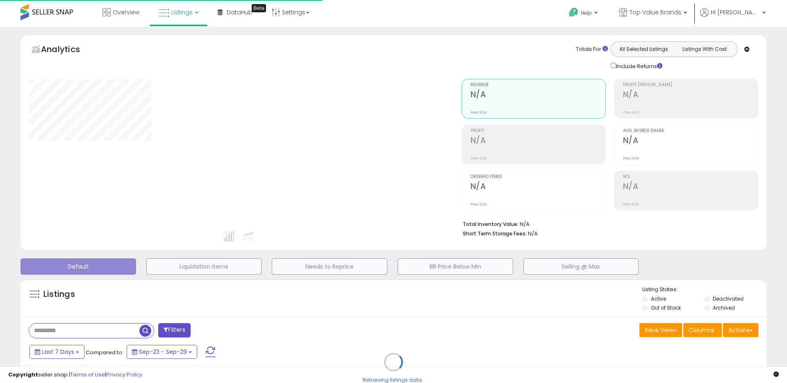 The width and height of the screenshot is (787, 383). Describe the element at coordinates (607, 223) in the screenshot. I see `li: N/A` at that location.